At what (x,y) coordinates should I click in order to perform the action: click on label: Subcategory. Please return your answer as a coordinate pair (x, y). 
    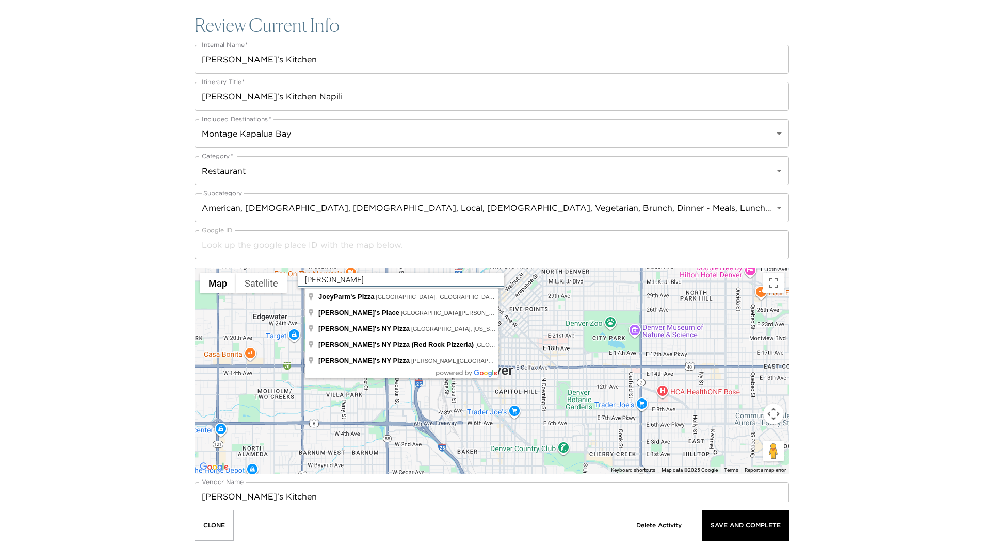
    Looking at the image, I should click on (222, 193).